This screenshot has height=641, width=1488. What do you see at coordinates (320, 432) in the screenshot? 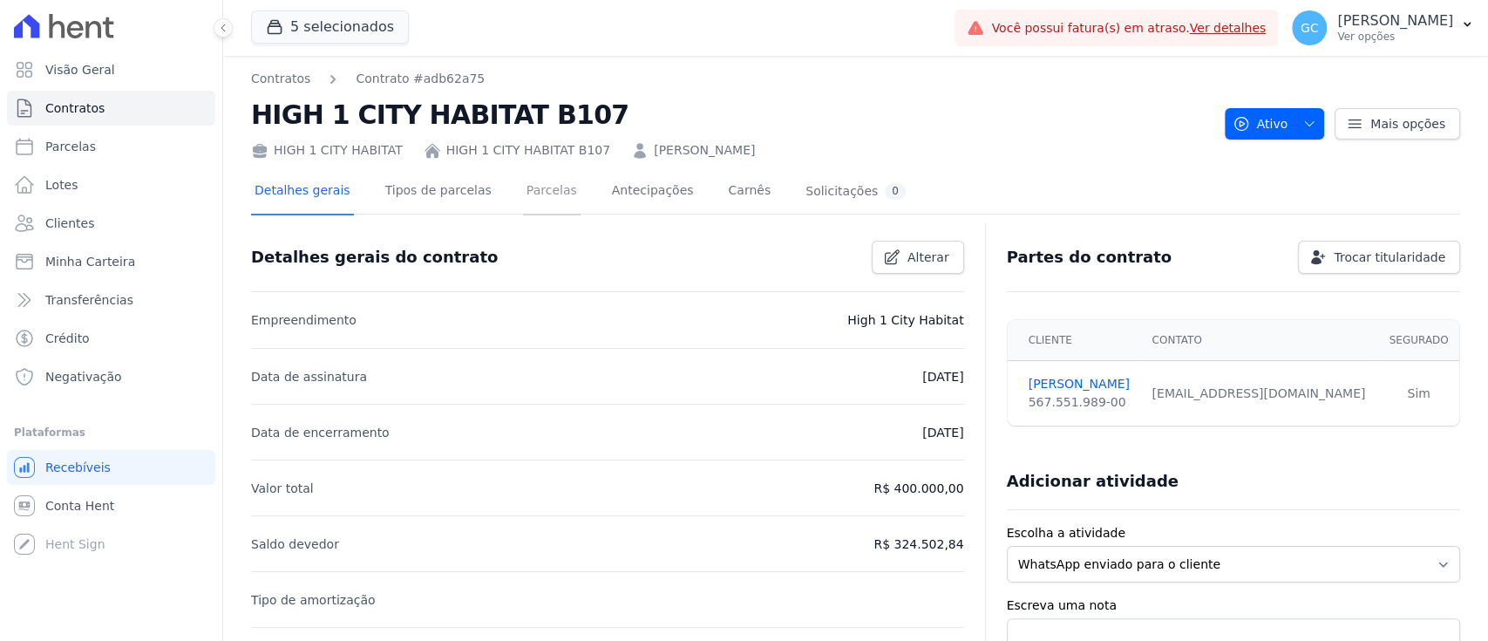
I see `p: Data de encerramento` at bounding box center [320, 432].